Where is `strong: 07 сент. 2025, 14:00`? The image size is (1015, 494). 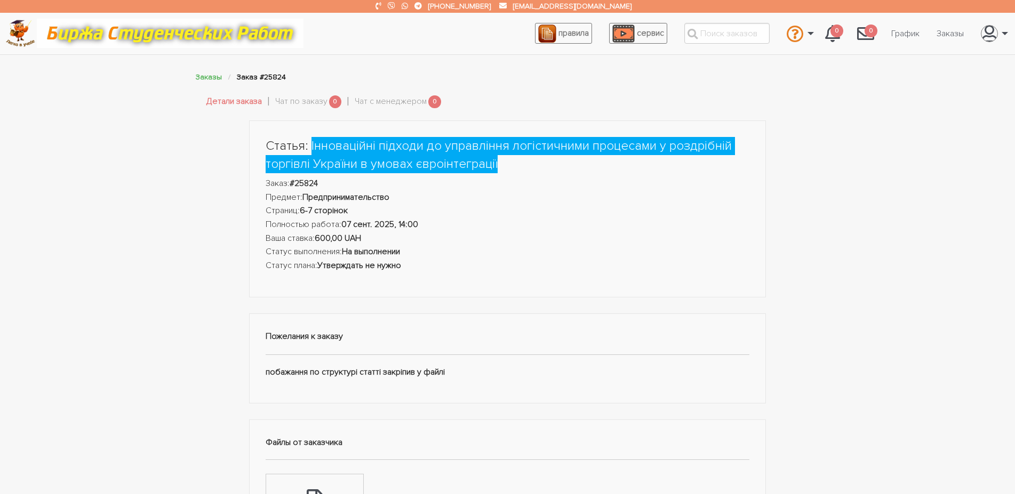
strong: 07 сент. 2025, 14:00 is located at coordinates (380, 225).